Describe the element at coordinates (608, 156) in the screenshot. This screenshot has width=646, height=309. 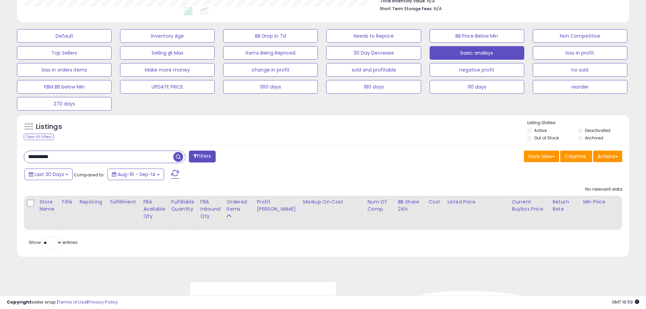
I see `button: Actions` at that location.